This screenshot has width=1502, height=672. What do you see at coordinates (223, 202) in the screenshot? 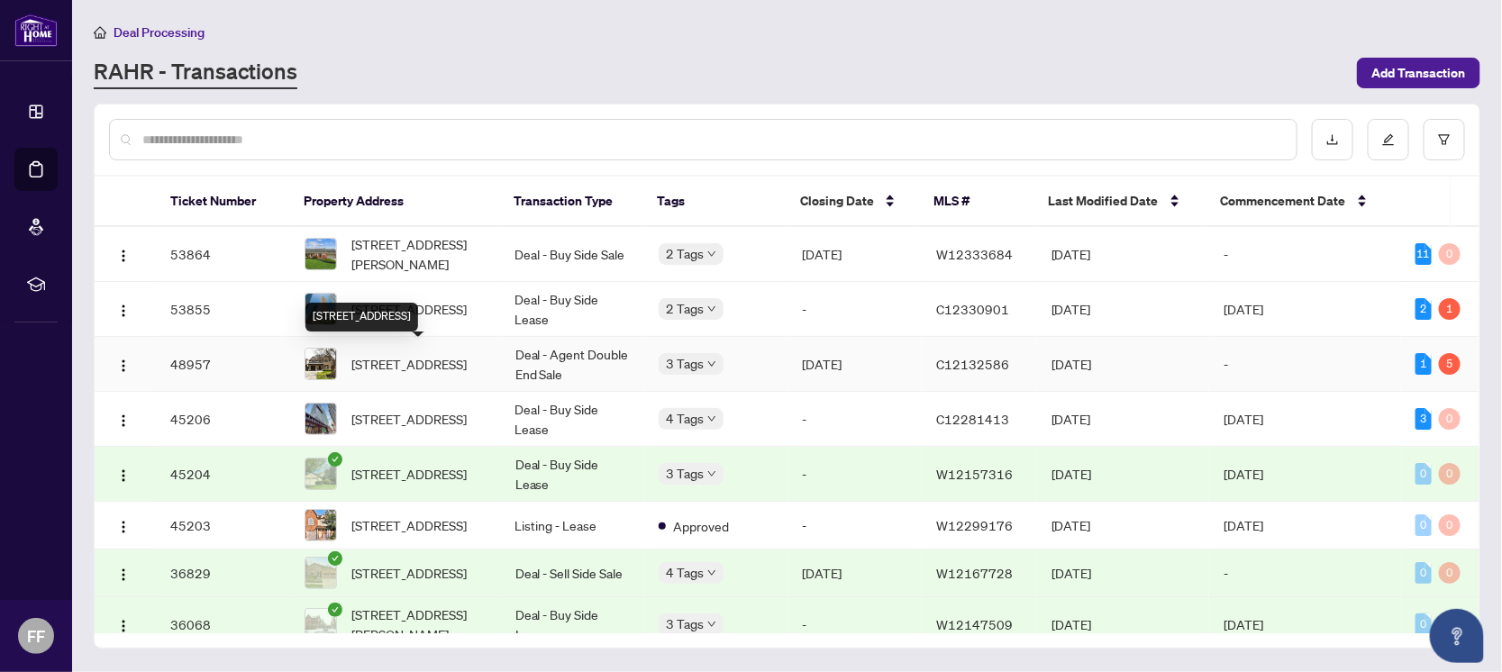
I see `th: Ticket Number` at bounding box center [223, 202].